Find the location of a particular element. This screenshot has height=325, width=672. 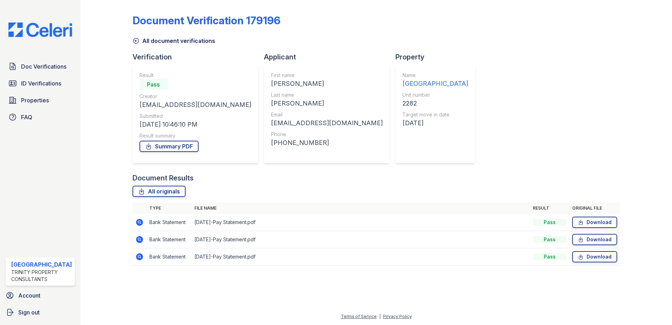

th: File name is located at coordinates (361, 208).